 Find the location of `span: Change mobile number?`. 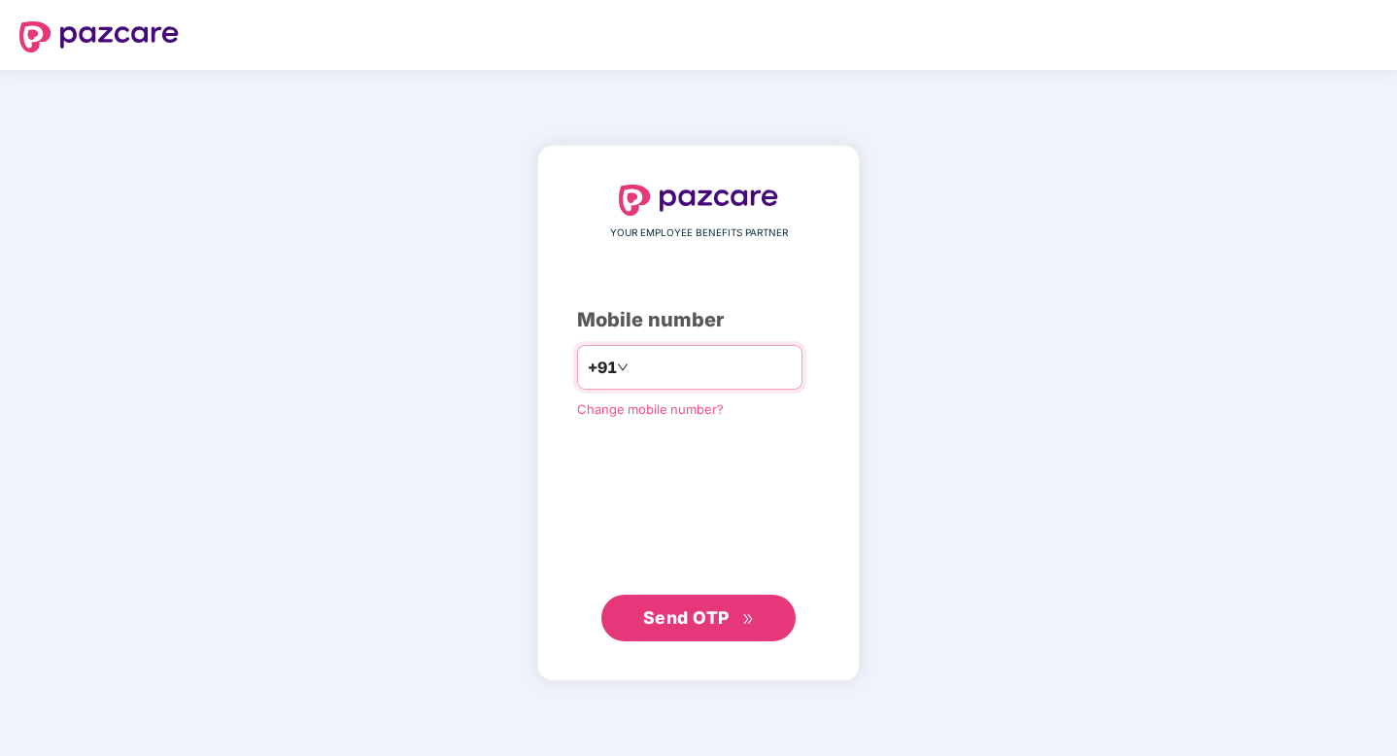

span: Change mobile number? is located at coordinates (650, 409).